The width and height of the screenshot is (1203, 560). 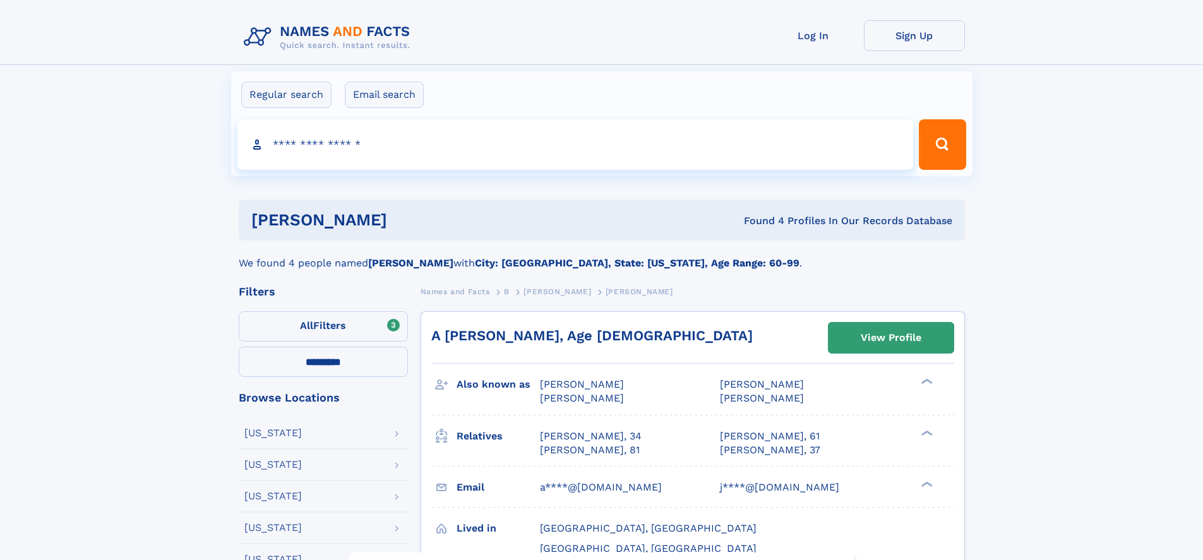 I want to click on div: Browse Locations, so click(x=323, y=398).